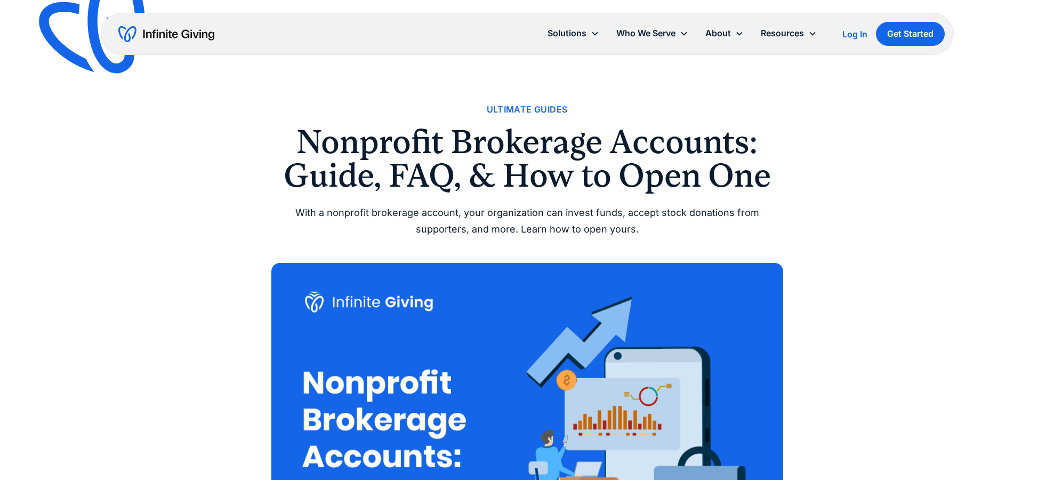  What do you see at coordinates (166, 34) in the screenshot?
I see `a: home` at bounding box center [166, 34].